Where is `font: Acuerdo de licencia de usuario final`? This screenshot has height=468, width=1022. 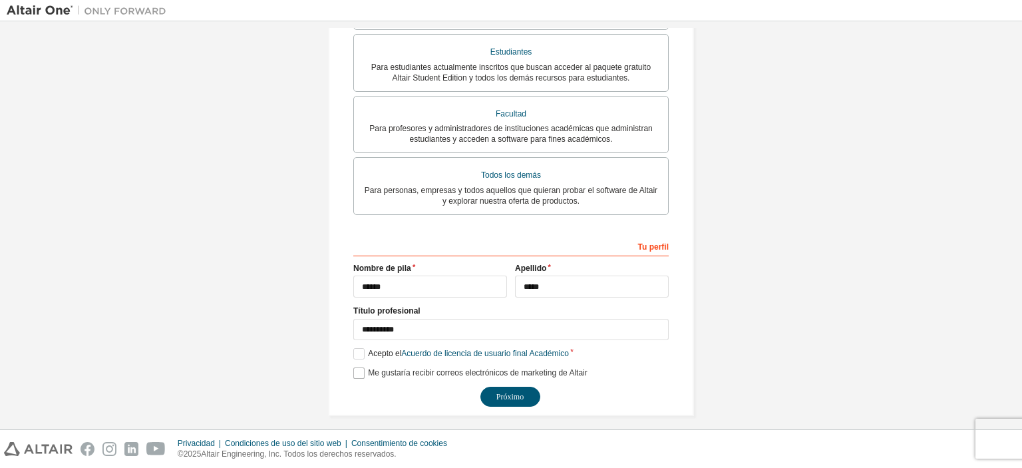
font: Acuerdo de licencia de usuario final is located at coordinates (464, 353).